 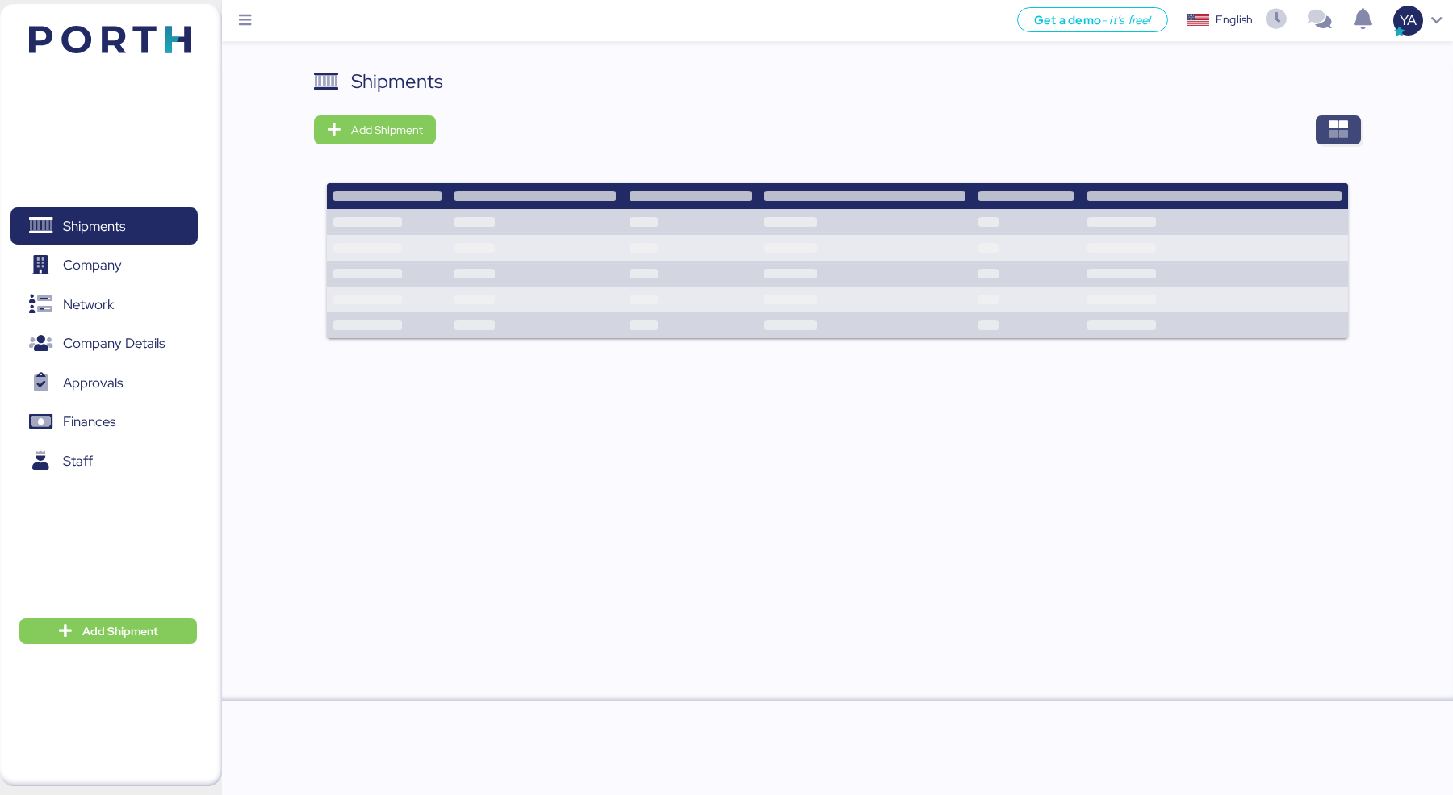 I want to click on div: English, so click(x=1234, y=19).